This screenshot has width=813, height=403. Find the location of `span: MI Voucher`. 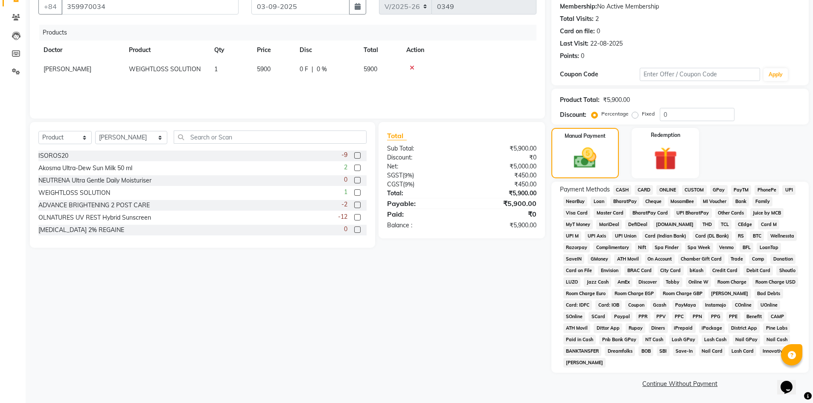

span: MI Voucher is located at coordinates (715, 201).